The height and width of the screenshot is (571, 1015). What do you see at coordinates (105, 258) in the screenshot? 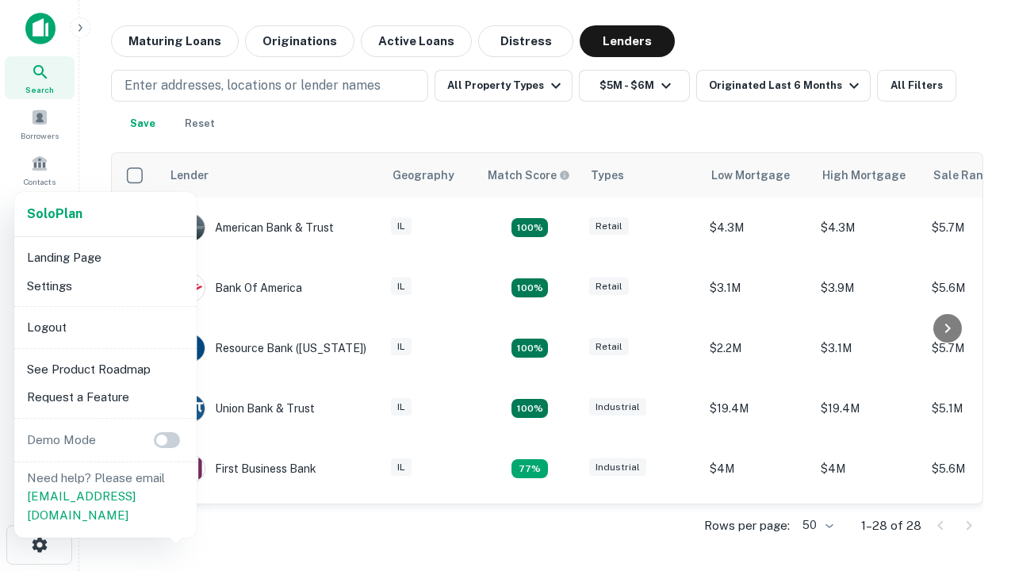
I see `li: Landing Page` at bounding box center [105, 258].